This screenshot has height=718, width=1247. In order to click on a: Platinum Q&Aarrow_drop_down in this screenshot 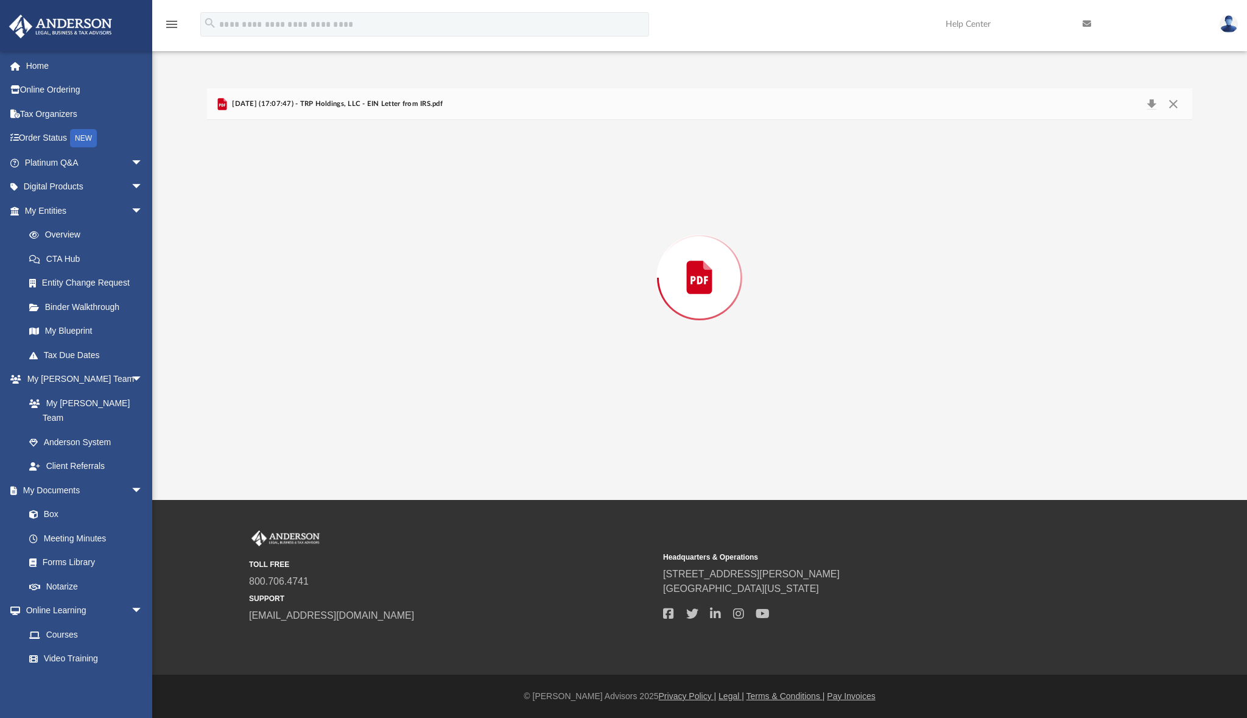, I will do `click(85, 163)`.